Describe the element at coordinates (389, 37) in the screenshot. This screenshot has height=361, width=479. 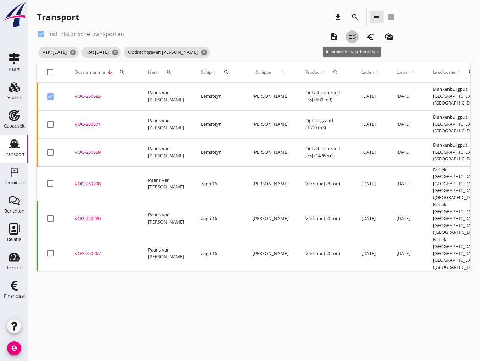
I see `i: mark_as_unread` at that location.